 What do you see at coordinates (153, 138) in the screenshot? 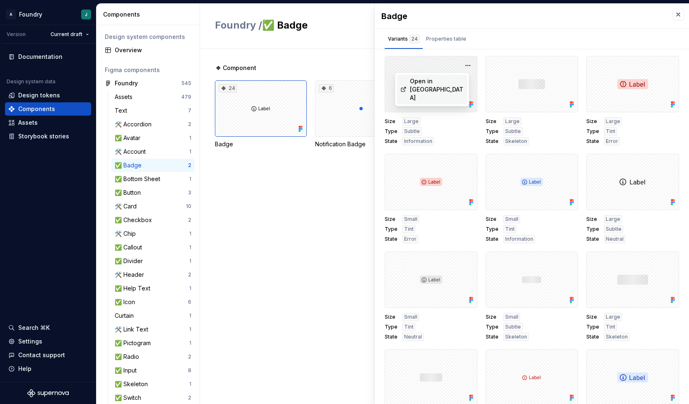
I see `a: ✅ Avatar1` at bounding box center [153, 138].